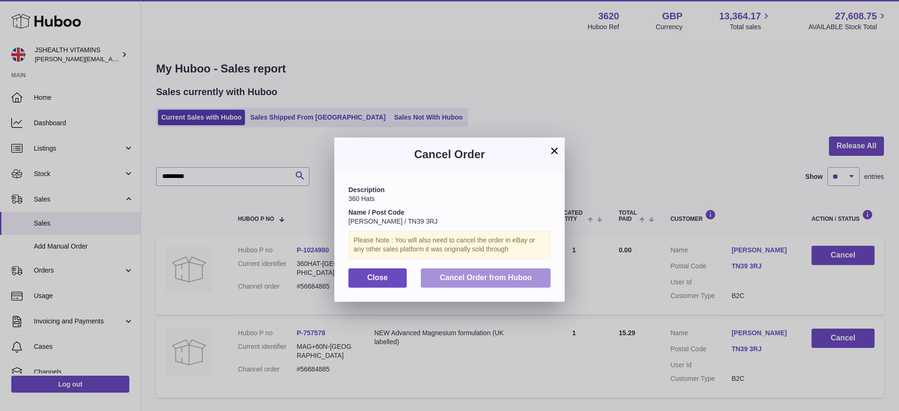  I want to click on strong: Name / Post Code, so click(376, 212).